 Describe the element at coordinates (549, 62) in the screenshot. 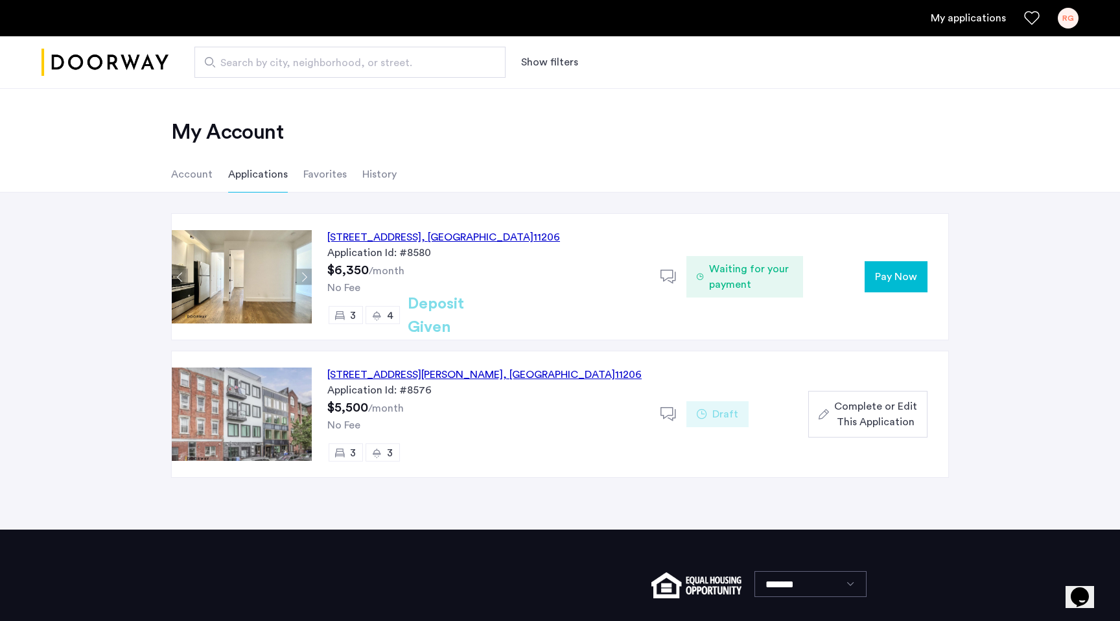

I see `button: Show or hide filters` at that location.